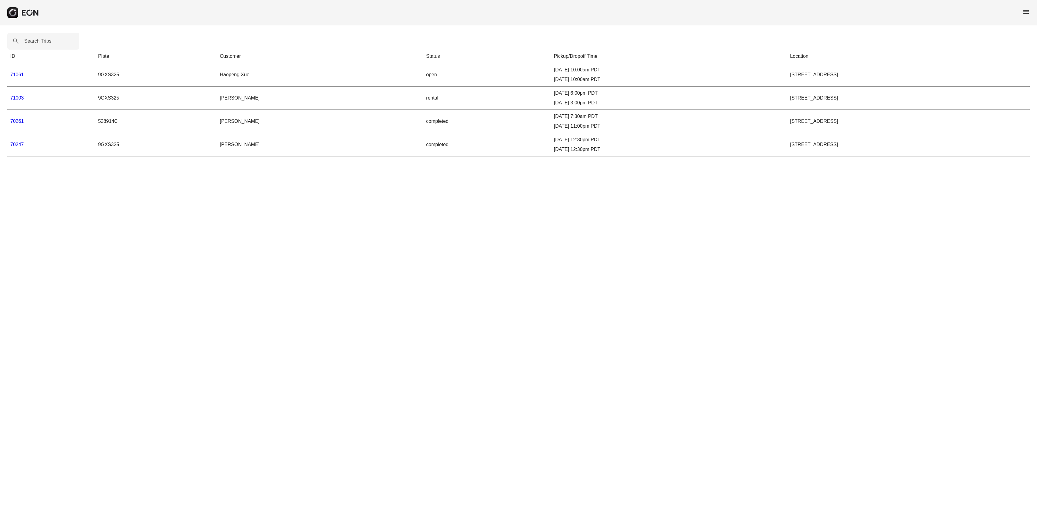  What do you see at coordinates (487, 75) in the screenshot?
I see `td: open` at bounding box center [487, 75].